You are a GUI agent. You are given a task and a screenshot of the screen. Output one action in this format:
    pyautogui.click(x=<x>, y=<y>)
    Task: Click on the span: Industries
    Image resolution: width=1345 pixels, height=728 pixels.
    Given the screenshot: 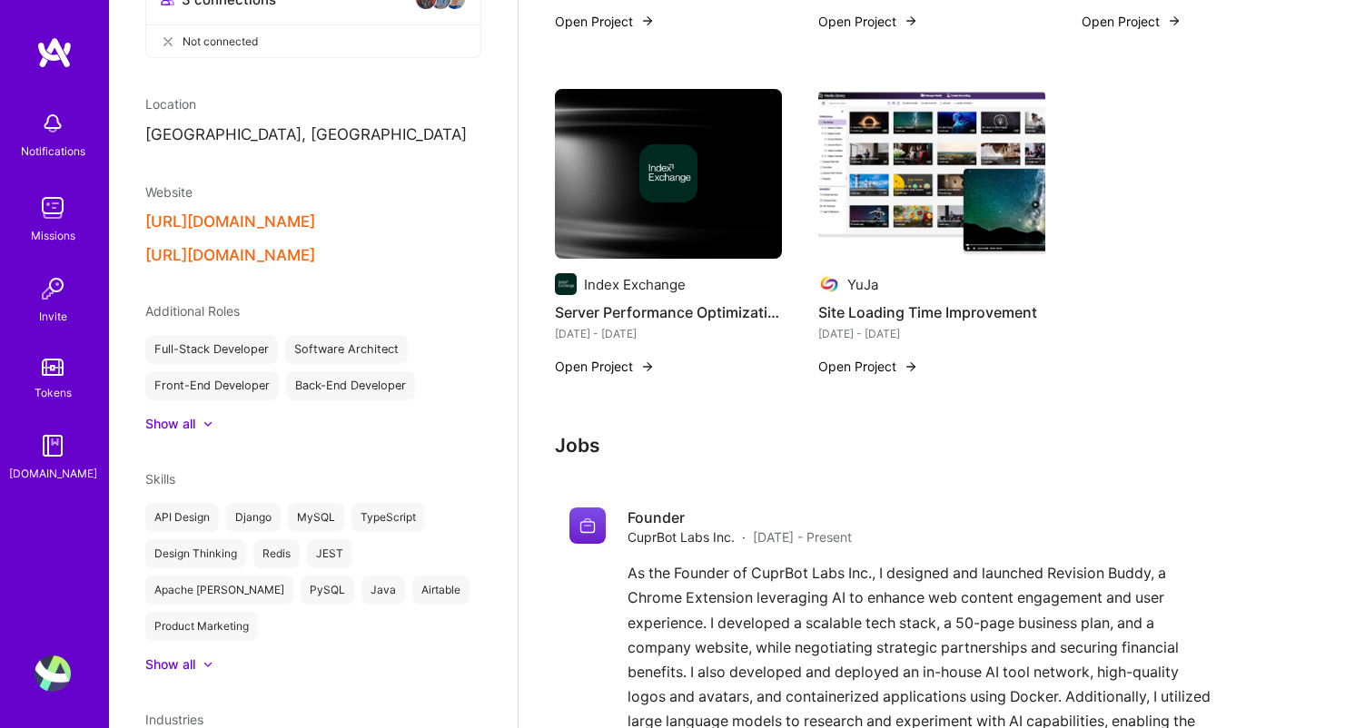 What is the action you would take?
    pyautogui.click(x=174, y=719)
    